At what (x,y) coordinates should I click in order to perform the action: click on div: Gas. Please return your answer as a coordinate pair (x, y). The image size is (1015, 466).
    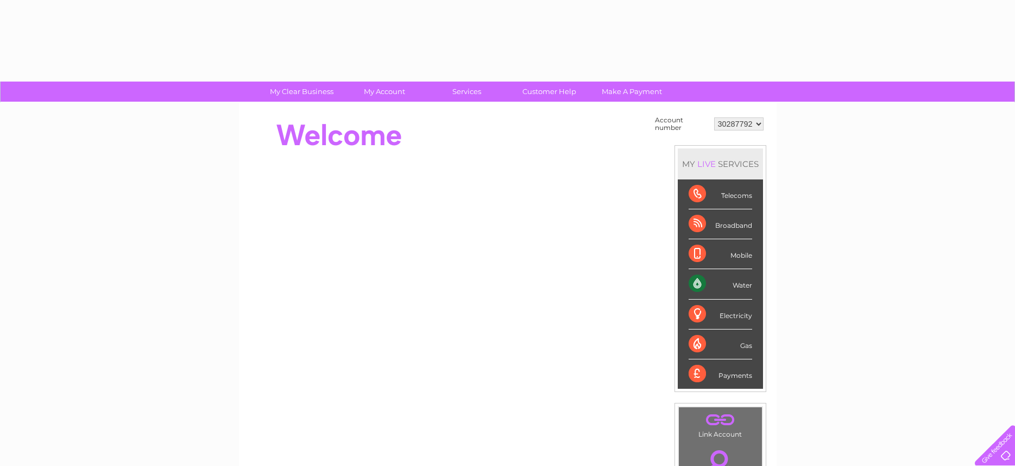
    Looking at the image, I should click on (720, 344).